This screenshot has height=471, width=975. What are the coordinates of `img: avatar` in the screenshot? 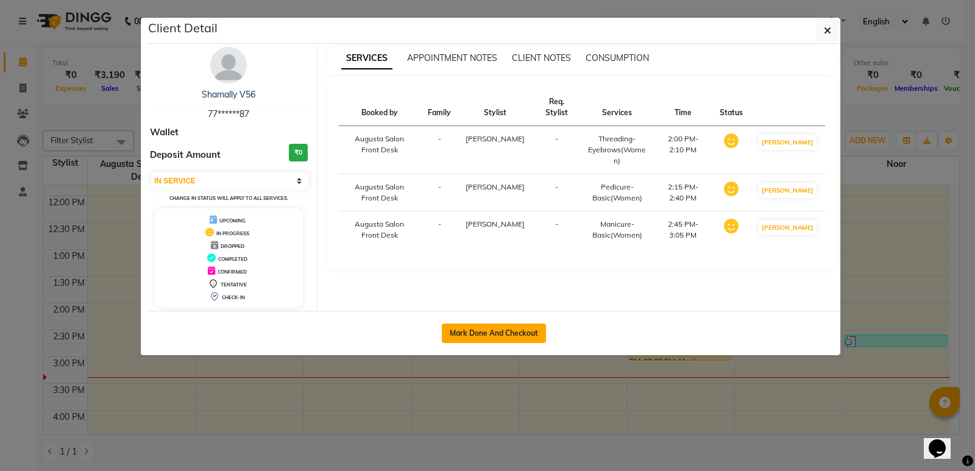 It's located at (229, 65).